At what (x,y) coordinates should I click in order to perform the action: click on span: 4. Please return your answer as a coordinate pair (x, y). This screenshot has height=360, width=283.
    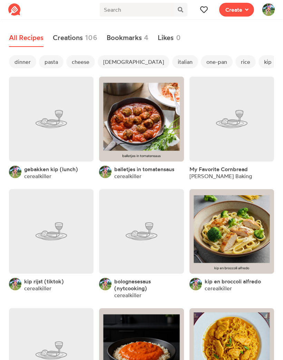
    Looking at the image, I should click on (146, 38).